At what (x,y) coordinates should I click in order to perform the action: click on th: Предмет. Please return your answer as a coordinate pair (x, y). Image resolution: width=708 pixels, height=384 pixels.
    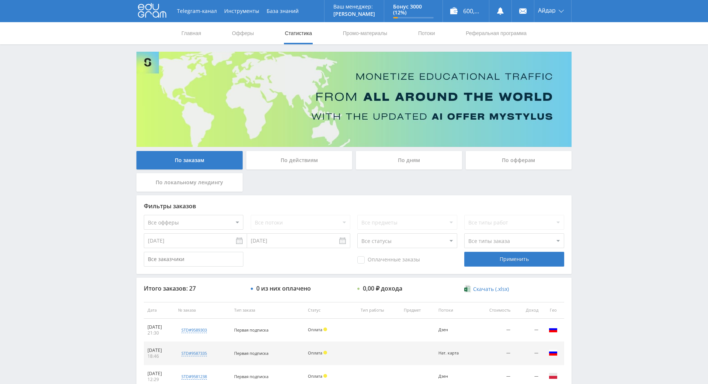
    Looking at the image, I should click on (417, 310).